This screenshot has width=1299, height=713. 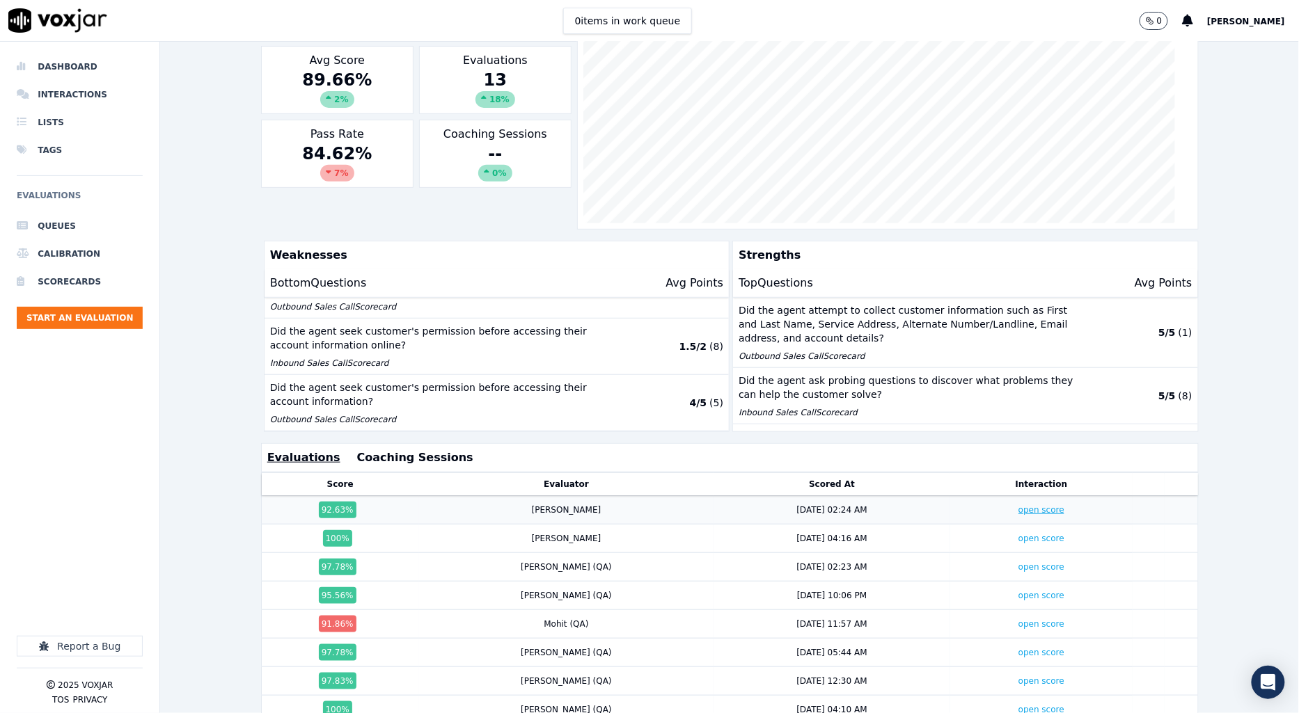 I want to click on button: Evaluator, so click(x=566, y=484).